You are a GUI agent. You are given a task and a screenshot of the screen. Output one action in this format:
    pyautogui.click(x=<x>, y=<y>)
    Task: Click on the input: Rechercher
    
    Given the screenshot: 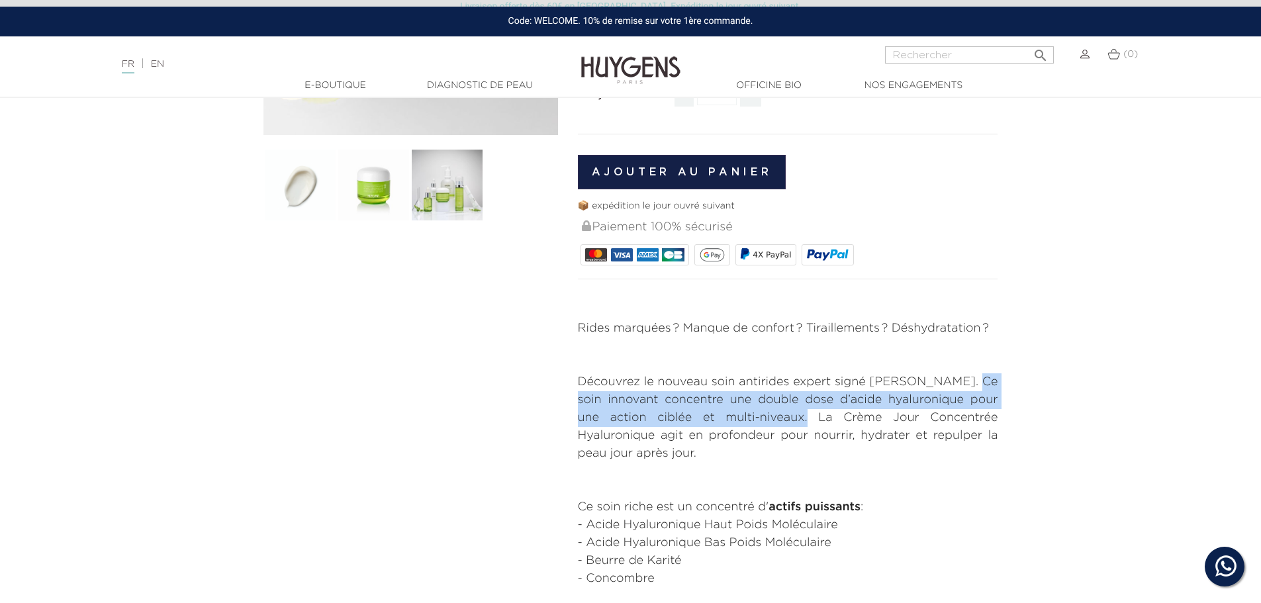 What is the action you would take?
    pyautogui.click(x=969, y=55)
    